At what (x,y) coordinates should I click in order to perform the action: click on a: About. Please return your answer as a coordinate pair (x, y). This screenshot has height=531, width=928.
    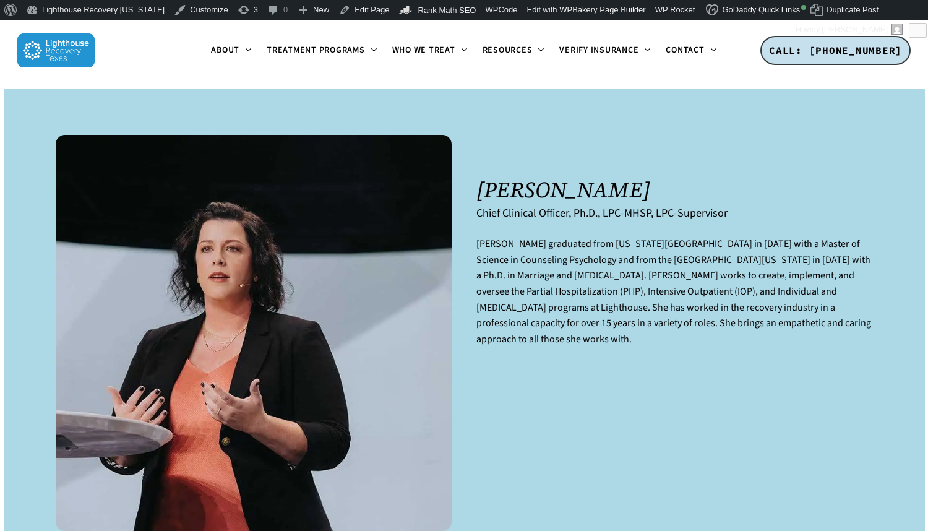
    Looking at the image, I should click on (231, 51).